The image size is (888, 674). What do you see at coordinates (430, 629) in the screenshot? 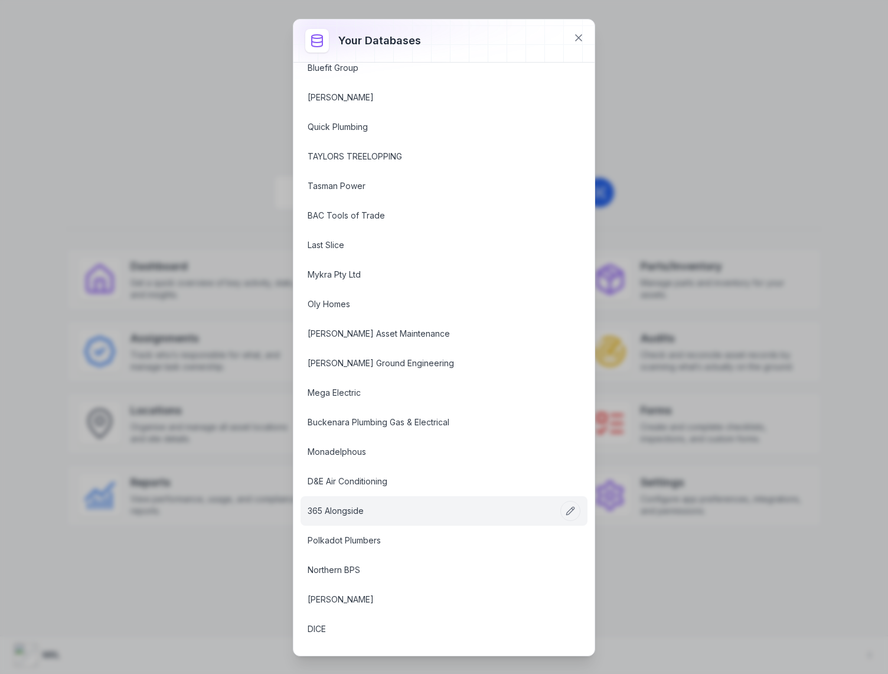
I see `a: DICE` at bounding box center [430, 629].